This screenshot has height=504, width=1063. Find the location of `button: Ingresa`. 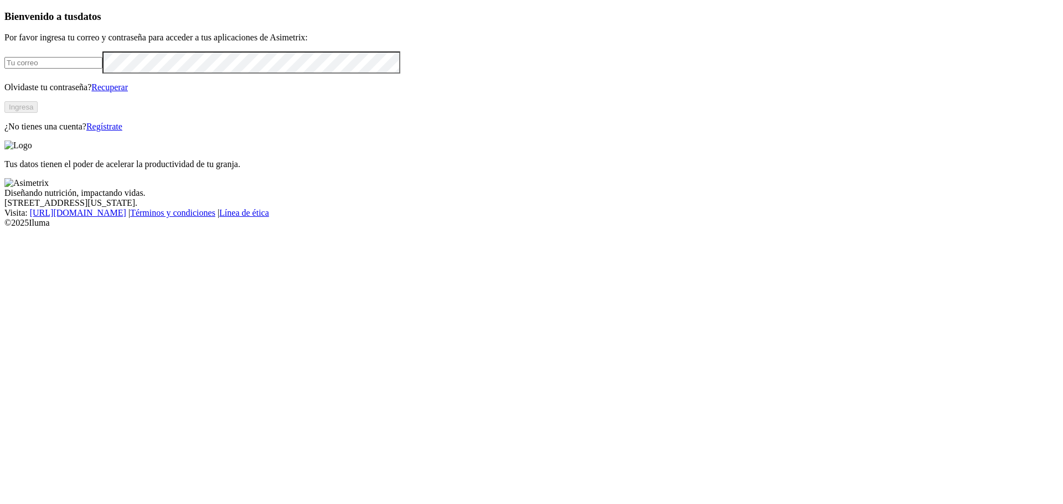

button: Ingresa is located at coordinates (21, 107).